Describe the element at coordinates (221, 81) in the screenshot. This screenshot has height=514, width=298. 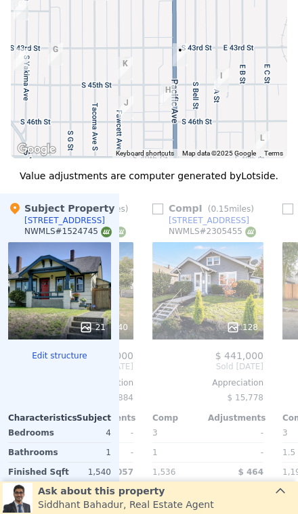
I see `div: 104 E 45th St` at that location.